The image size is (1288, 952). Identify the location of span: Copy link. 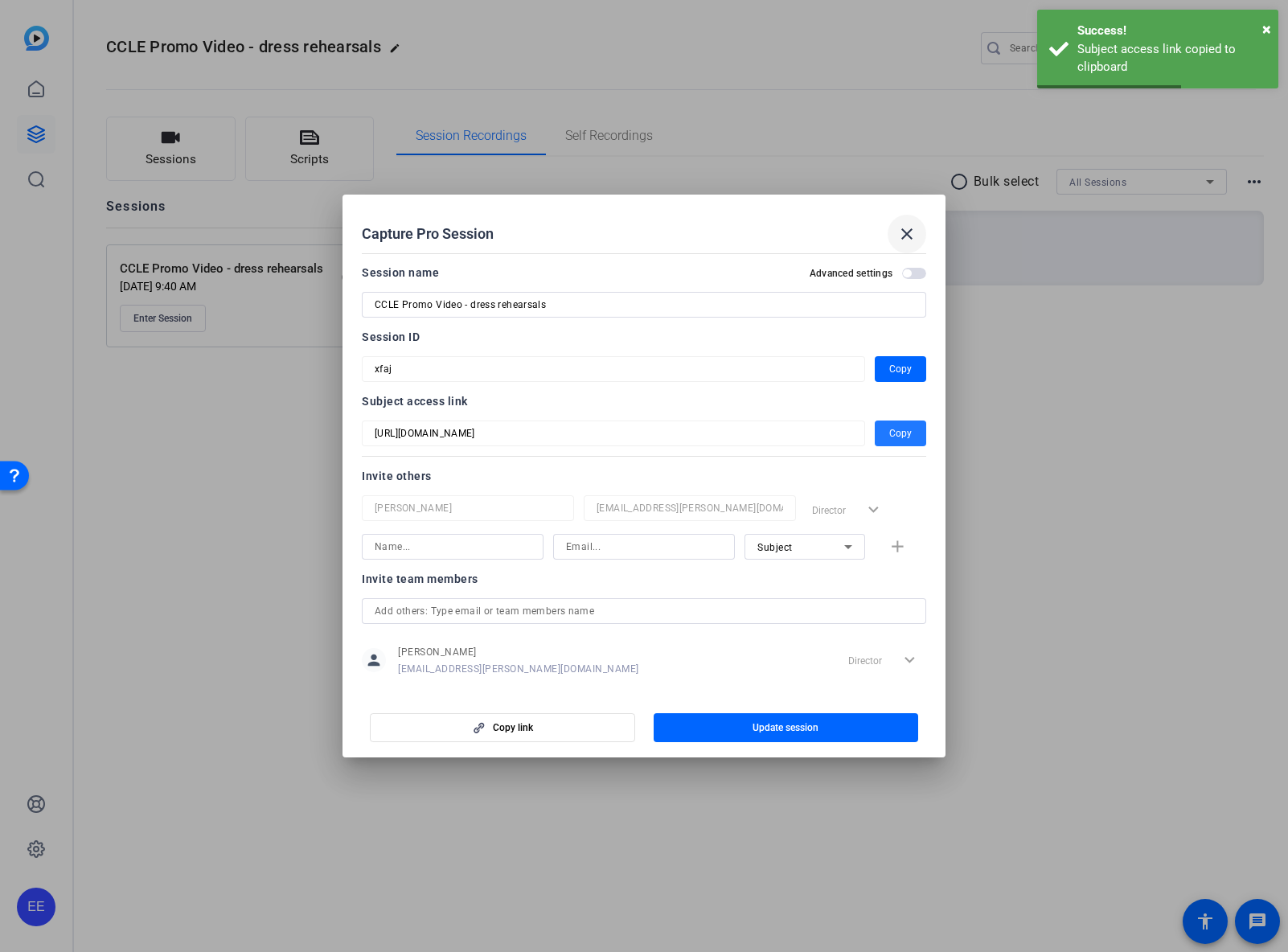
(514, 728).